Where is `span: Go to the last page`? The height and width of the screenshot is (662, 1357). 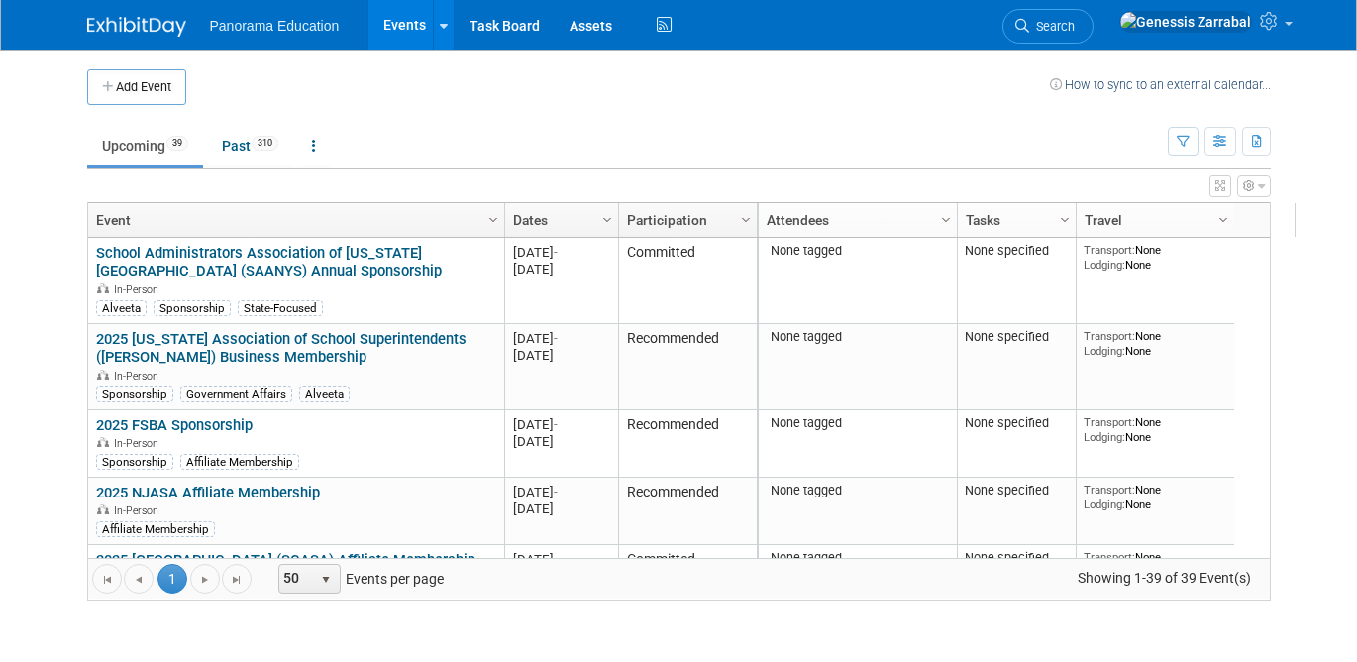 span: Go to the last page is located at coordinates (237, 580).